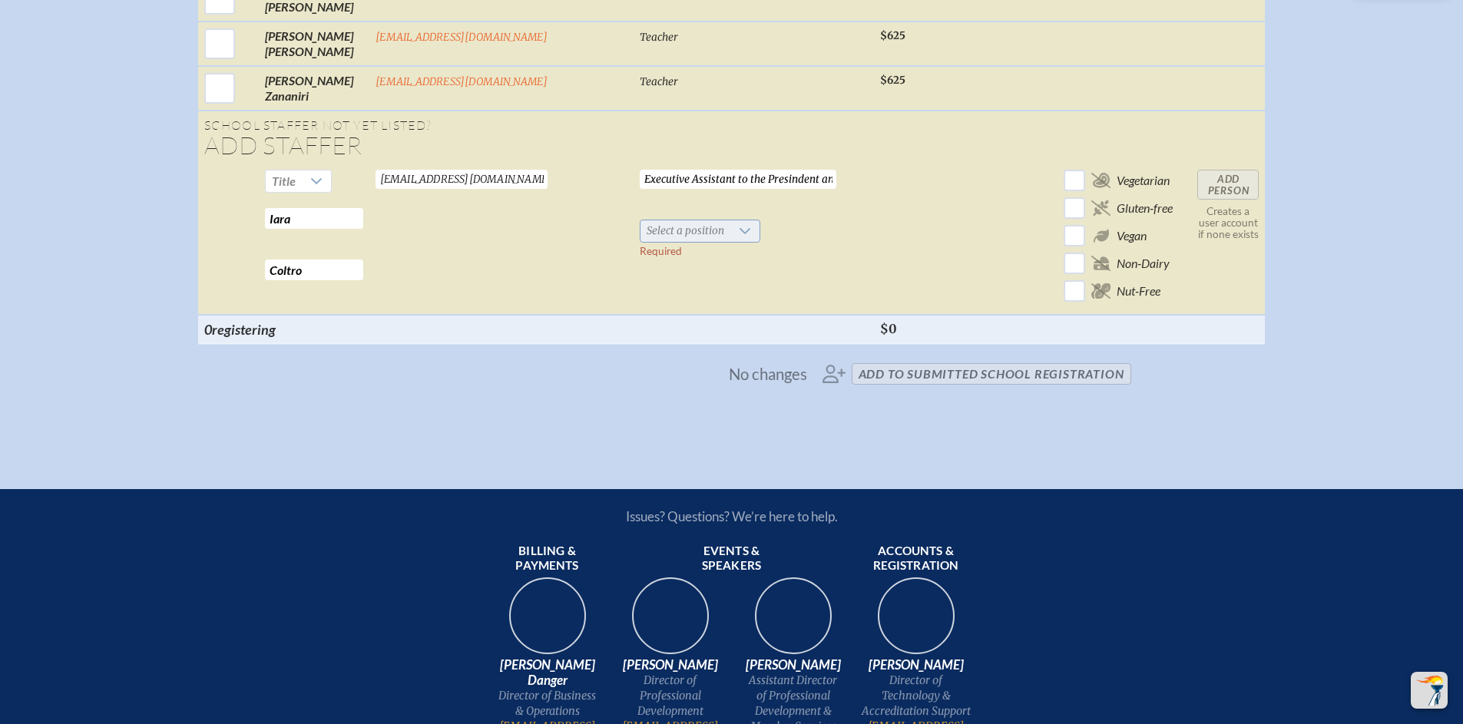 The height and width of the screenshot is (724, 1463). I want to click on span: Select a position, so click(685, 231).